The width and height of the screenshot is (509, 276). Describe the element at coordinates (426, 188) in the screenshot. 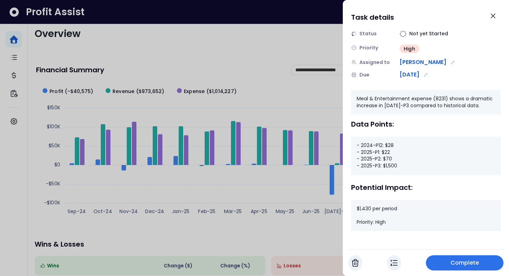

I see `div: Potential Impact:` at that location.